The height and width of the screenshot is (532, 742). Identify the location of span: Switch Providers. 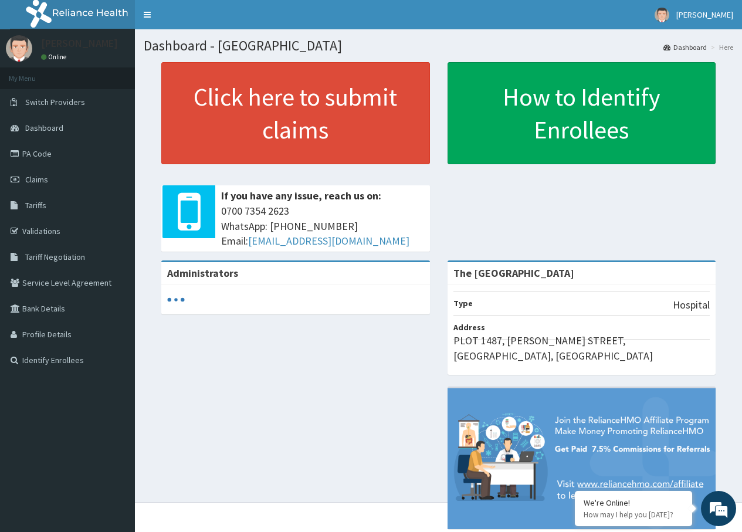
(55, 102).